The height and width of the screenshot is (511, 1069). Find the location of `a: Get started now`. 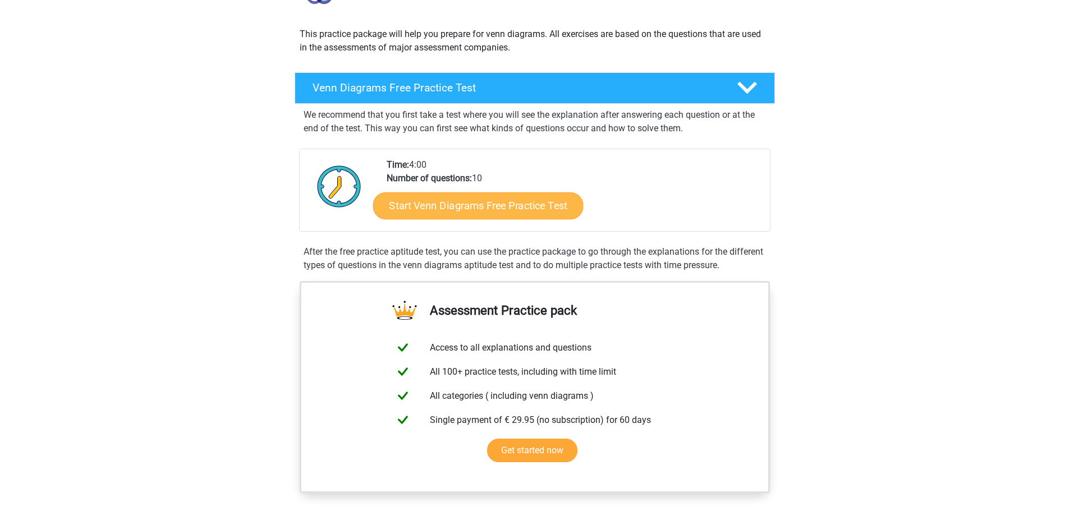

a: Get started now is located at coordinates (532, 450).